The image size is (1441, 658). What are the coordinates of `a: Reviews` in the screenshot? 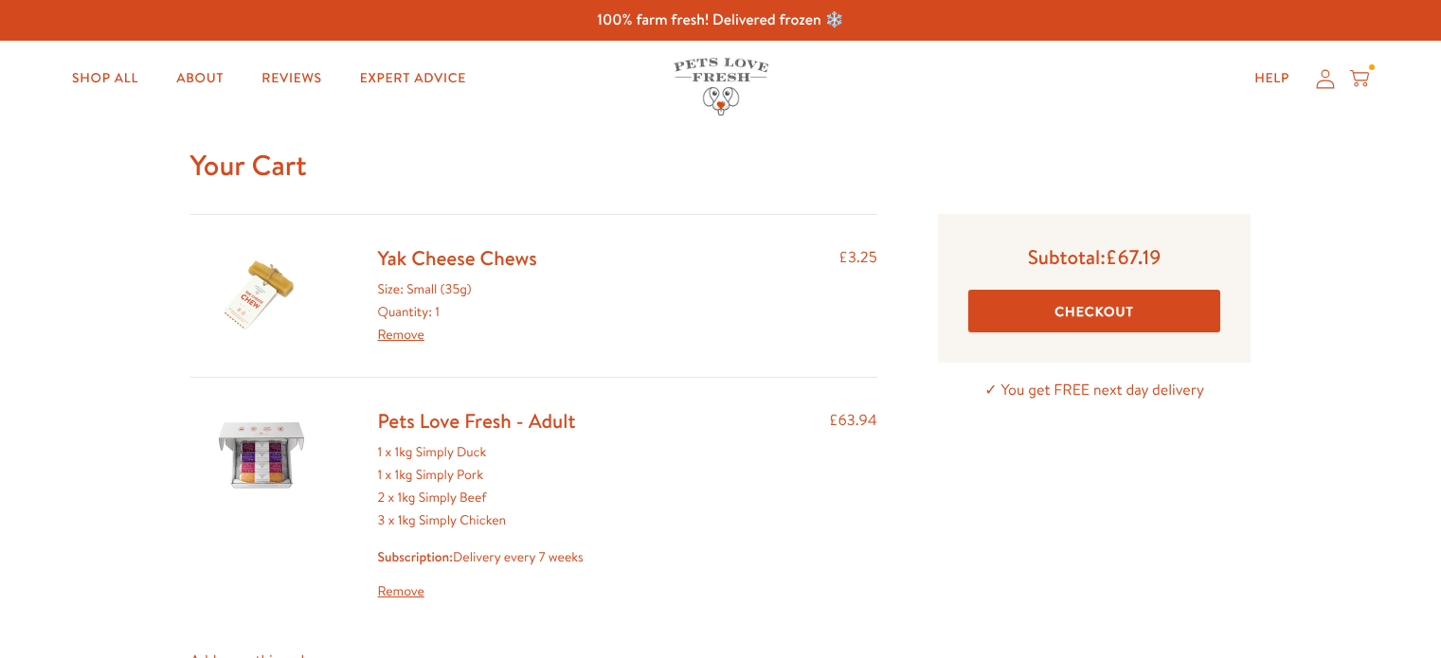 It's located at (291, 79).